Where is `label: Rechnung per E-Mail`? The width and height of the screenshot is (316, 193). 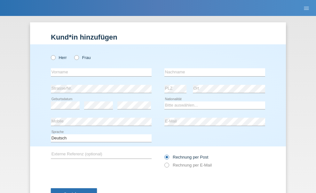
label: Rechnung per E-Mail is located at coordinates (188, 165).